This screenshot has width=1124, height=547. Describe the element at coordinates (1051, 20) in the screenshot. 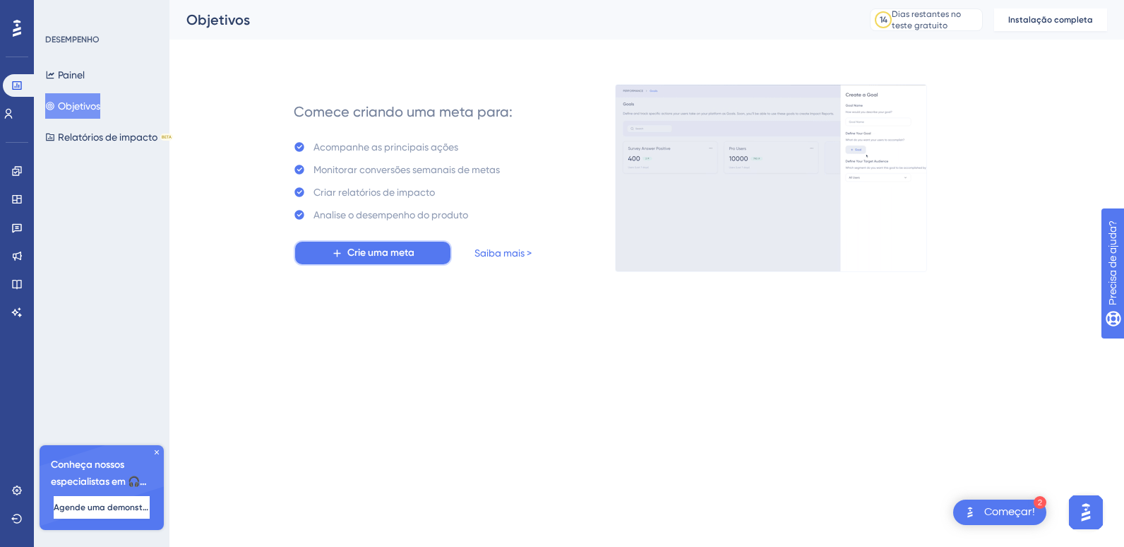

I see `span: Instalação completa` at that location.